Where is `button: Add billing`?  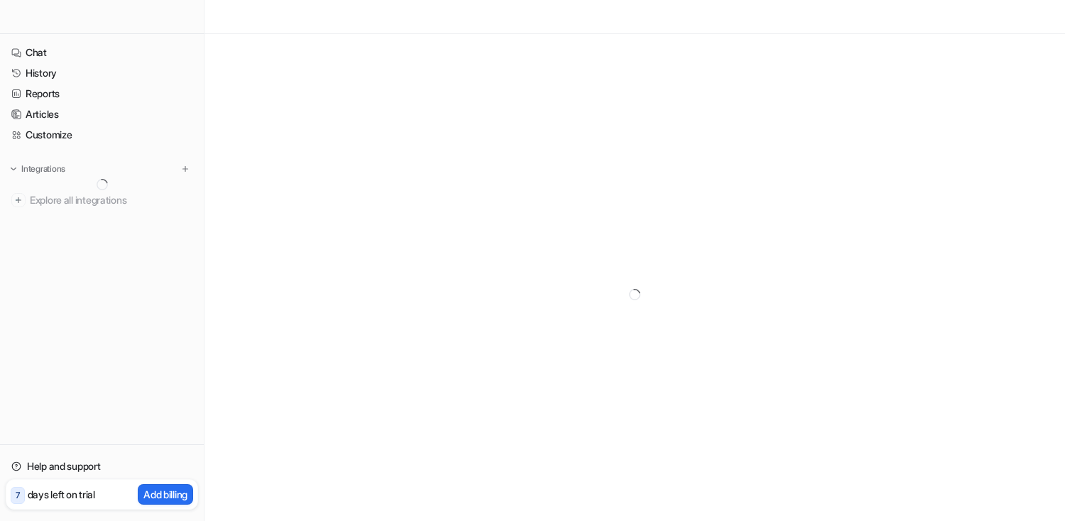
button: Add billing is located at coordinates (165, 494).